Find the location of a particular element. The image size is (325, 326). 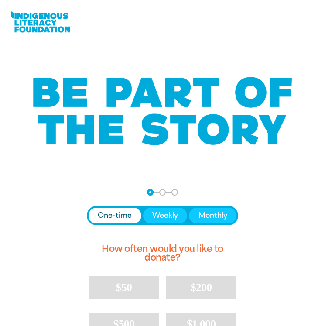

button: Monthly is located at coordinates (213, 216).